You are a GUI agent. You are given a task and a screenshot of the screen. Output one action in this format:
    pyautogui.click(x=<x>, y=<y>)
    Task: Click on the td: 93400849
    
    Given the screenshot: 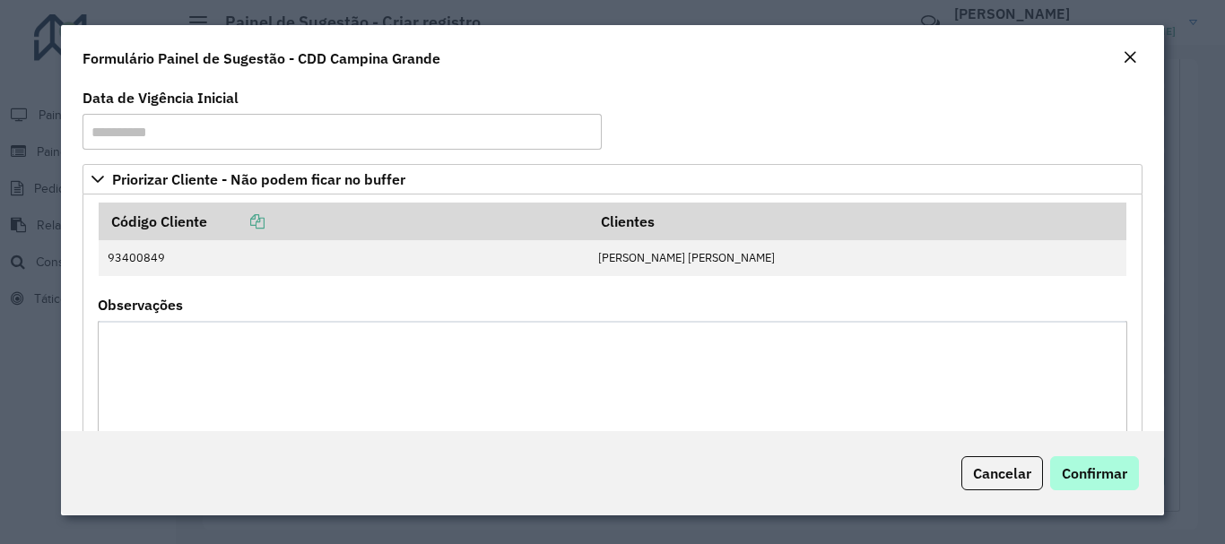 What is the action you would take?
    pyautogui.click(x=343, y=258)
    